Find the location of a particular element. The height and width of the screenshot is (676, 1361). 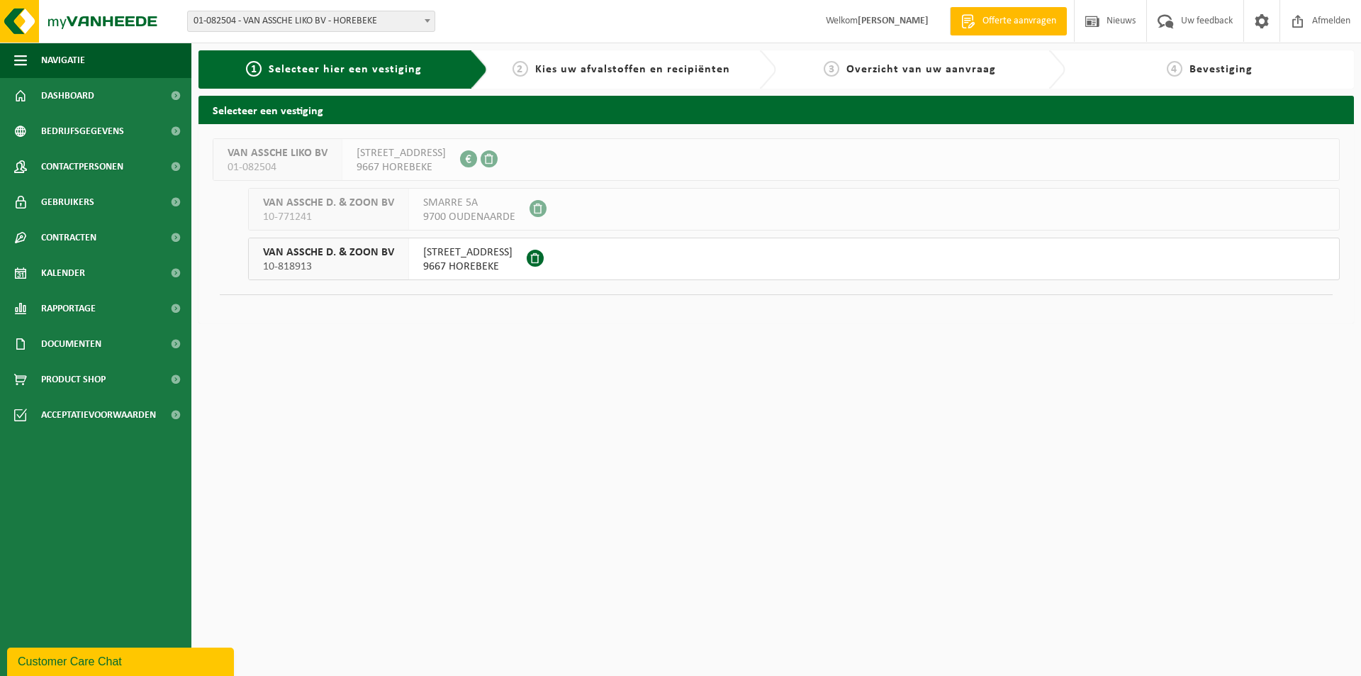

span: 01-082504 - VAN ASSCHE LIKO BV - HOREBEKE is located at coordinates (311, 21).